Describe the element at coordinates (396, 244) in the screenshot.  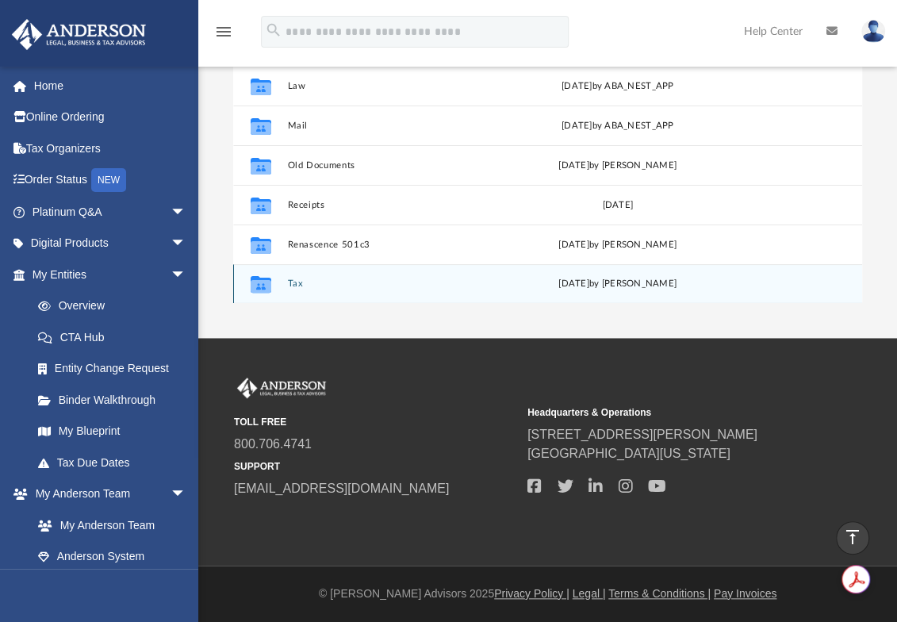
I see `button: Renascence 501c3` at that location.